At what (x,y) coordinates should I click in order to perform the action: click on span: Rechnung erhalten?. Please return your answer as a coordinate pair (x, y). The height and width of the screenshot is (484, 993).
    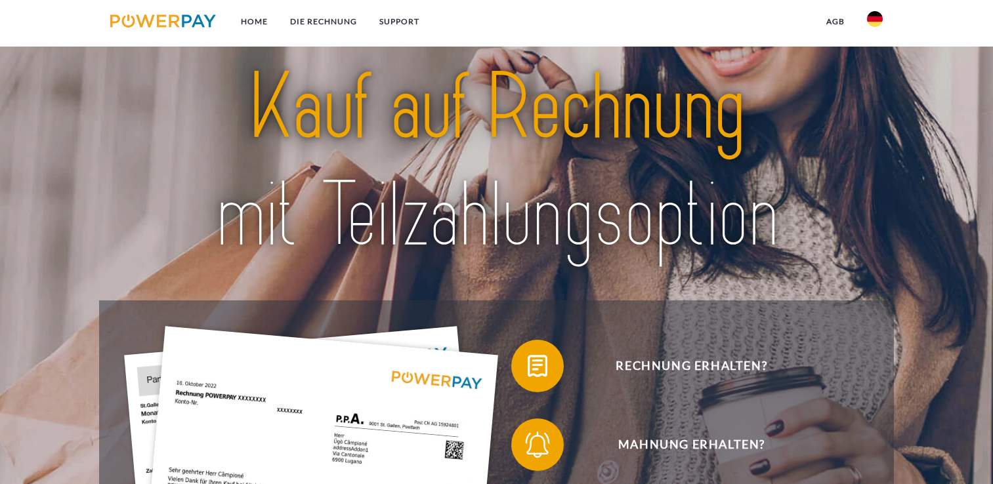
    Looking at the image, I should click on (692, 366).